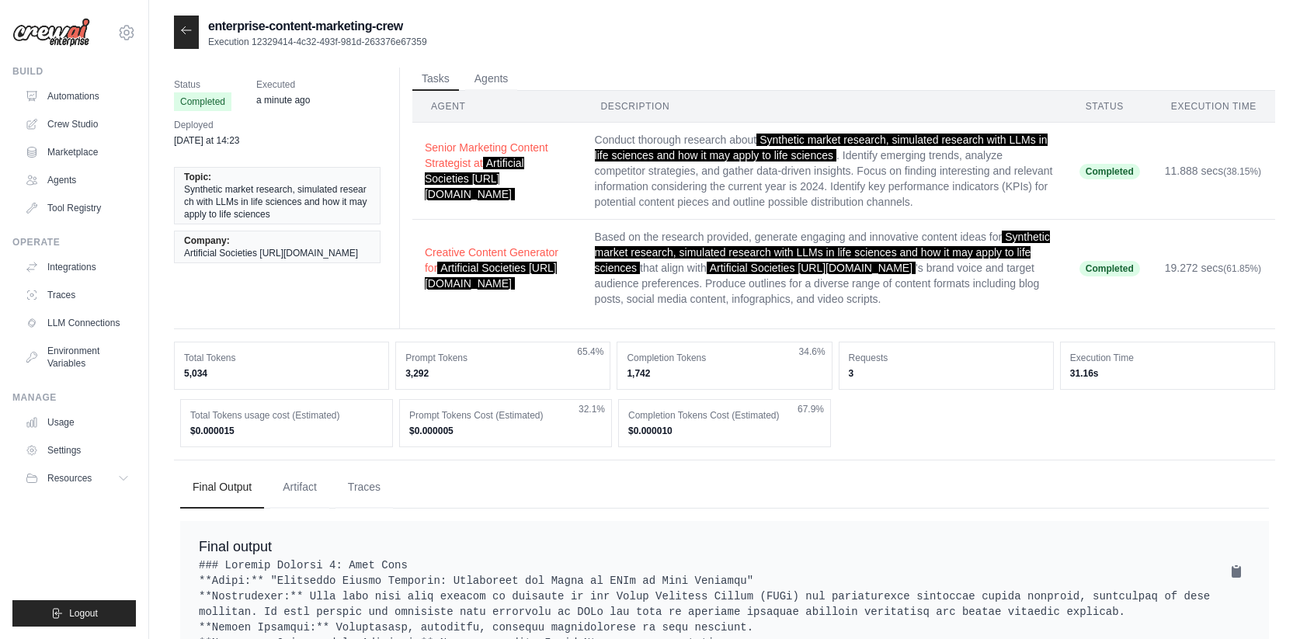 The width and height of the screenshot is (1300, 639). I want to click on dd: 3,292, so click(503, 374).